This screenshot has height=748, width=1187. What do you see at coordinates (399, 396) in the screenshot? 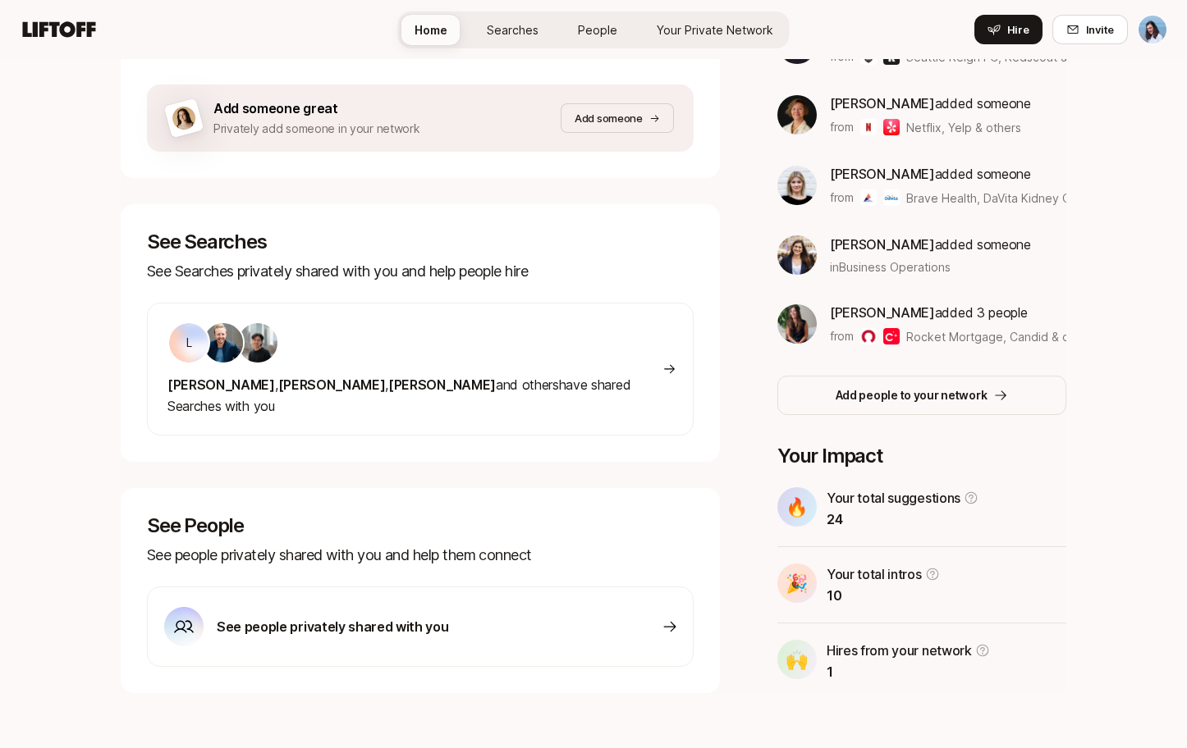
I see `span: and others have shared Searches with you` at bounding box center [399, 396].